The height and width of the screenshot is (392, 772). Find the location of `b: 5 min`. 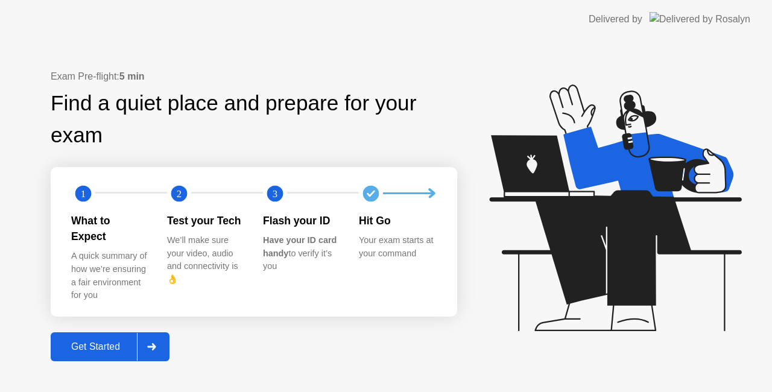

b: 5 min is located at coordinates (132, 76).